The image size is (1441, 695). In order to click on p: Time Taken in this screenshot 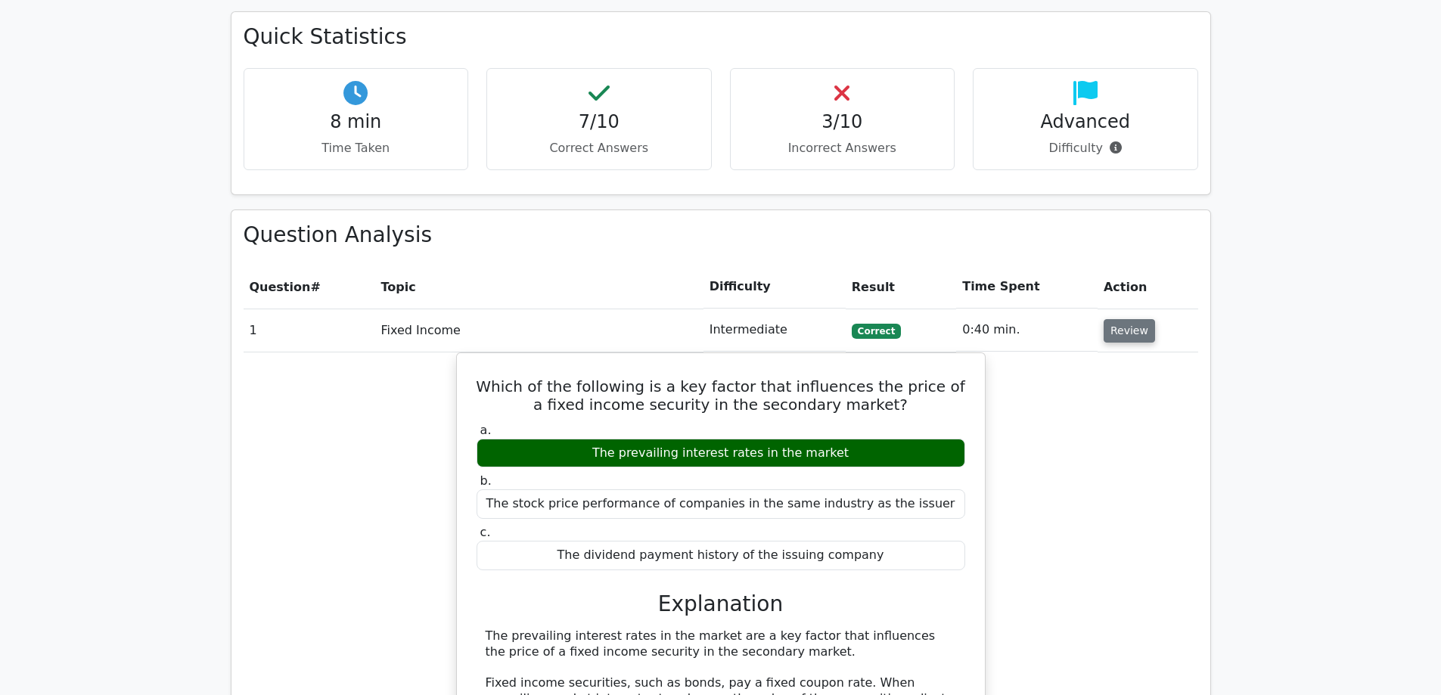, I will do `click(356, 148)`.